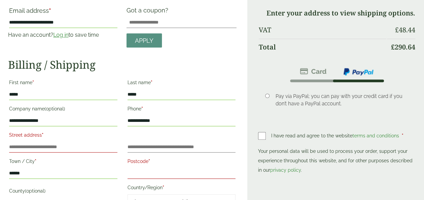 The width and height of the screenshot is (424, 200). I want to click on label: Town / City, so click(63, 162).